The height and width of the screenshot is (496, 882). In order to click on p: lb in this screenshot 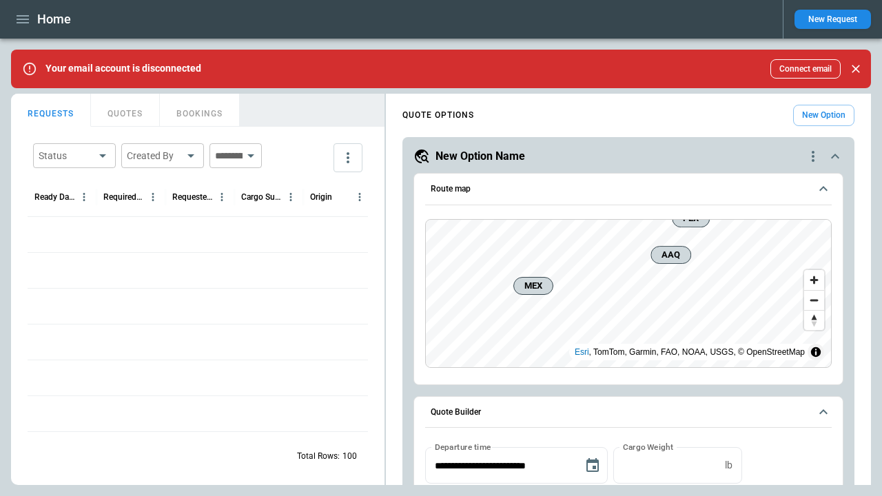, I will do `click(728, 465)`.